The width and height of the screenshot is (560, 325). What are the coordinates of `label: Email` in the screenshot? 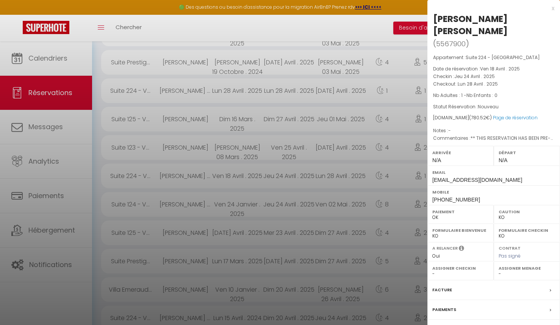 It's located at (494, 172).